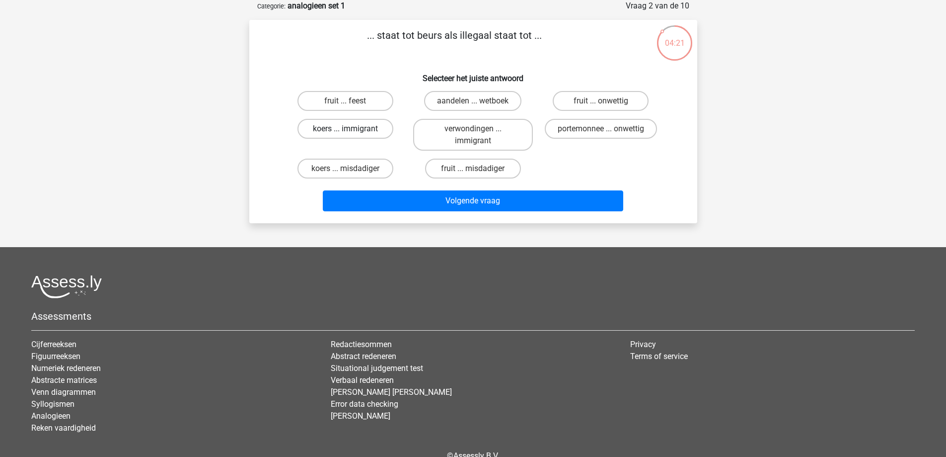 The height and width of the screenshot is (457, 946). What do you see at coordinates (316, 5) in the screenshot?
I see `strong: analogieen set 1` at bounding box center [316, 5].